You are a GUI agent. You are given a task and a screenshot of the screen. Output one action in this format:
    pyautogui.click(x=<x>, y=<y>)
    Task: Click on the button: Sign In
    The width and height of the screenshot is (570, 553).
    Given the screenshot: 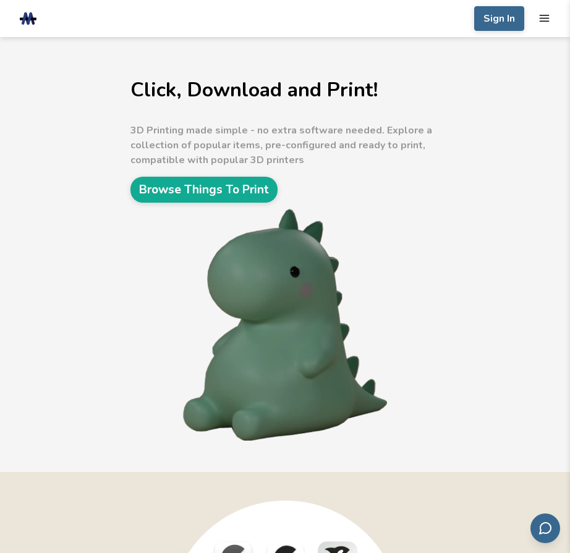 What is the action you would take?
    pyautogui.click(x=499, y=19)
    